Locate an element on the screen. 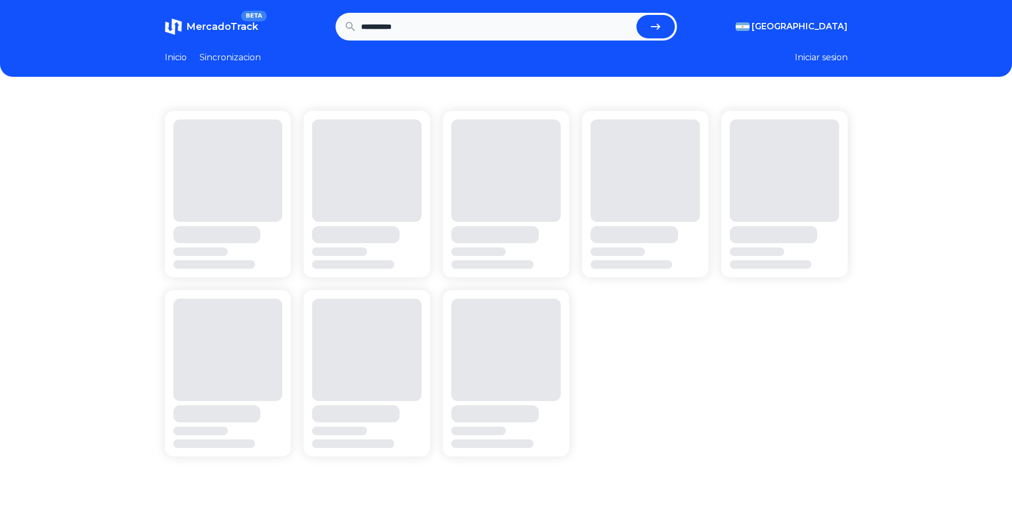 Image resolution: width=1012 pixels, height=505 pixels. a: Inicio is located at coordinates (176, 58).